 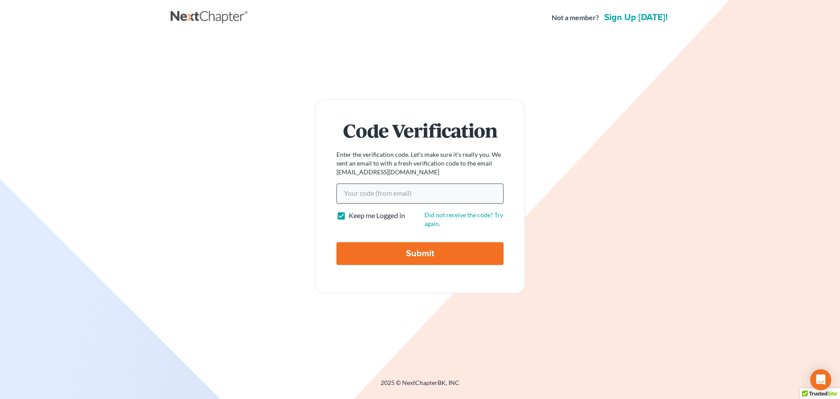 I want to click on input: Your code (from email), so click(x=420, y=193).